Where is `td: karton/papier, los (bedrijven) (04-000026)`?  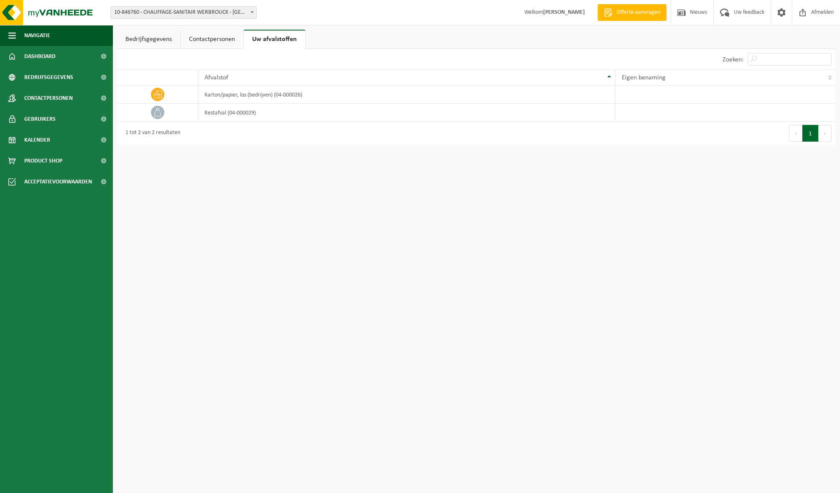 td: karton/papier, los (bedrijven) (04-000026) is located at coordinates (406, 94).